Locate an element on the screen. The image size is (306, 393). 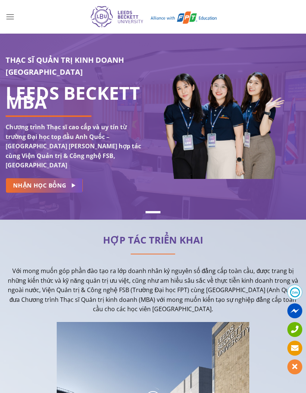
h2: HỢP TÁC TRIỂN KHAI is located at coordinates (153, 240).